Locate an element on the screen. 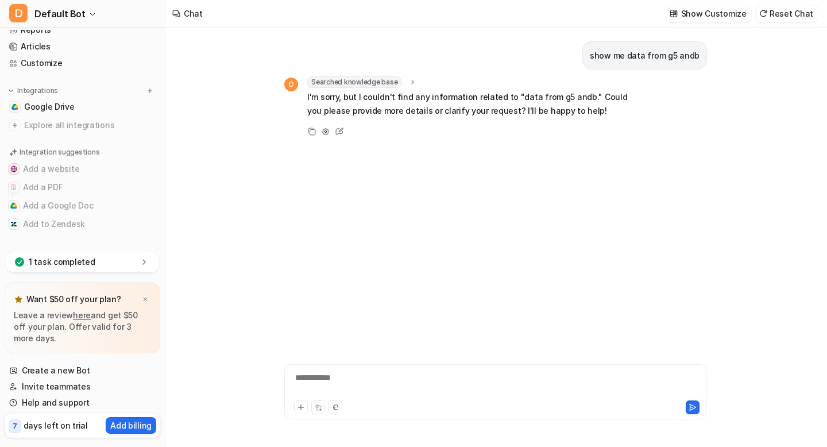 The height and width of the screenshot is (447, 827). p: Integration suggestions is located at coordinates (59, 152).